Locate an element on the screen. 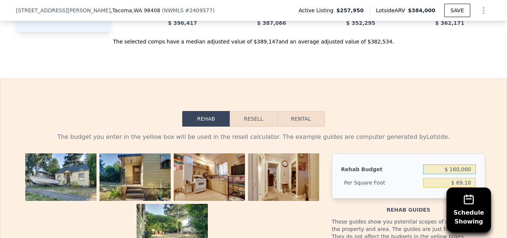  div: Rehab Budget is located at coordinates (380, 169).